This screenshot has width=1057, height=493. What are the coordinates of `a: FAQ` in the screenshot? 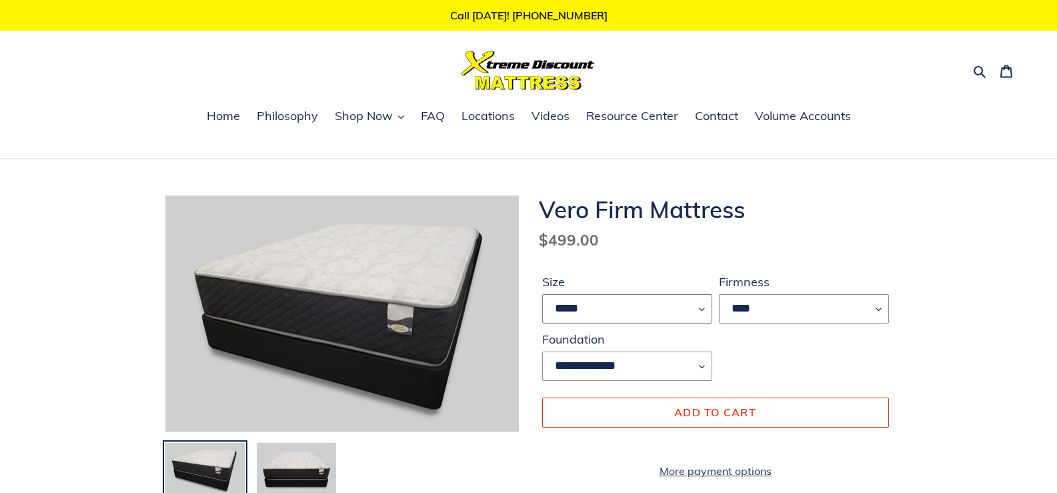 It's located at (433, 117).